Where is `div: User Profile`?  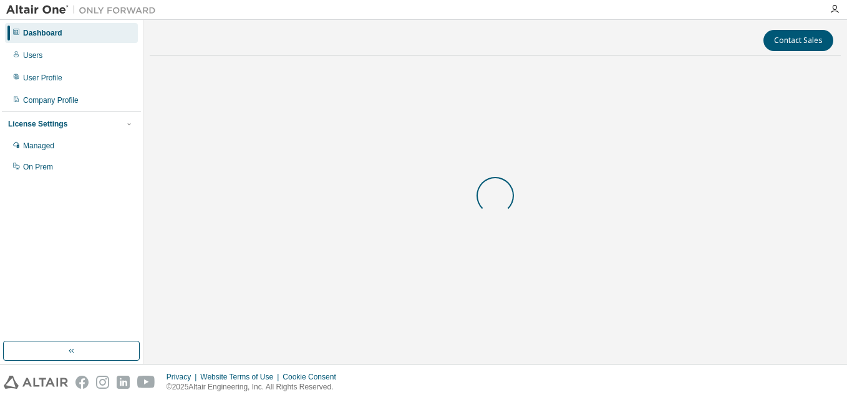 div: User Profile is located at coordinates (42, 78).